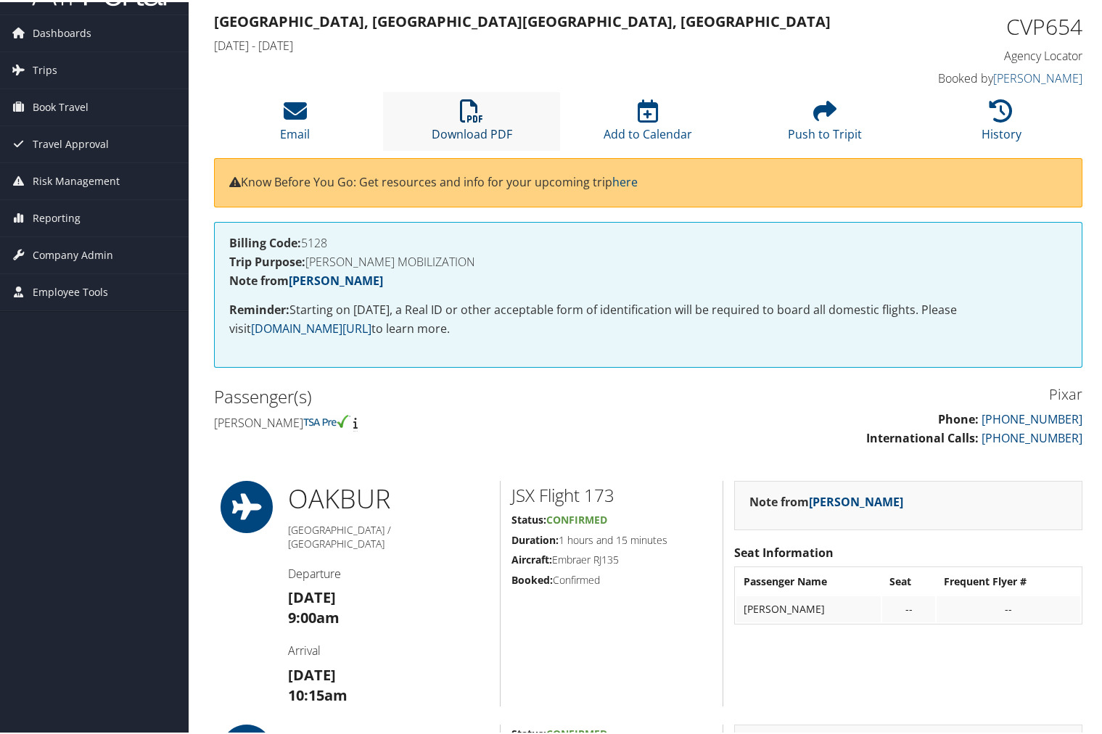  Describe the element at coordinates (259, 307) in the screenshot. I see `strong: Reminder:` at that location.